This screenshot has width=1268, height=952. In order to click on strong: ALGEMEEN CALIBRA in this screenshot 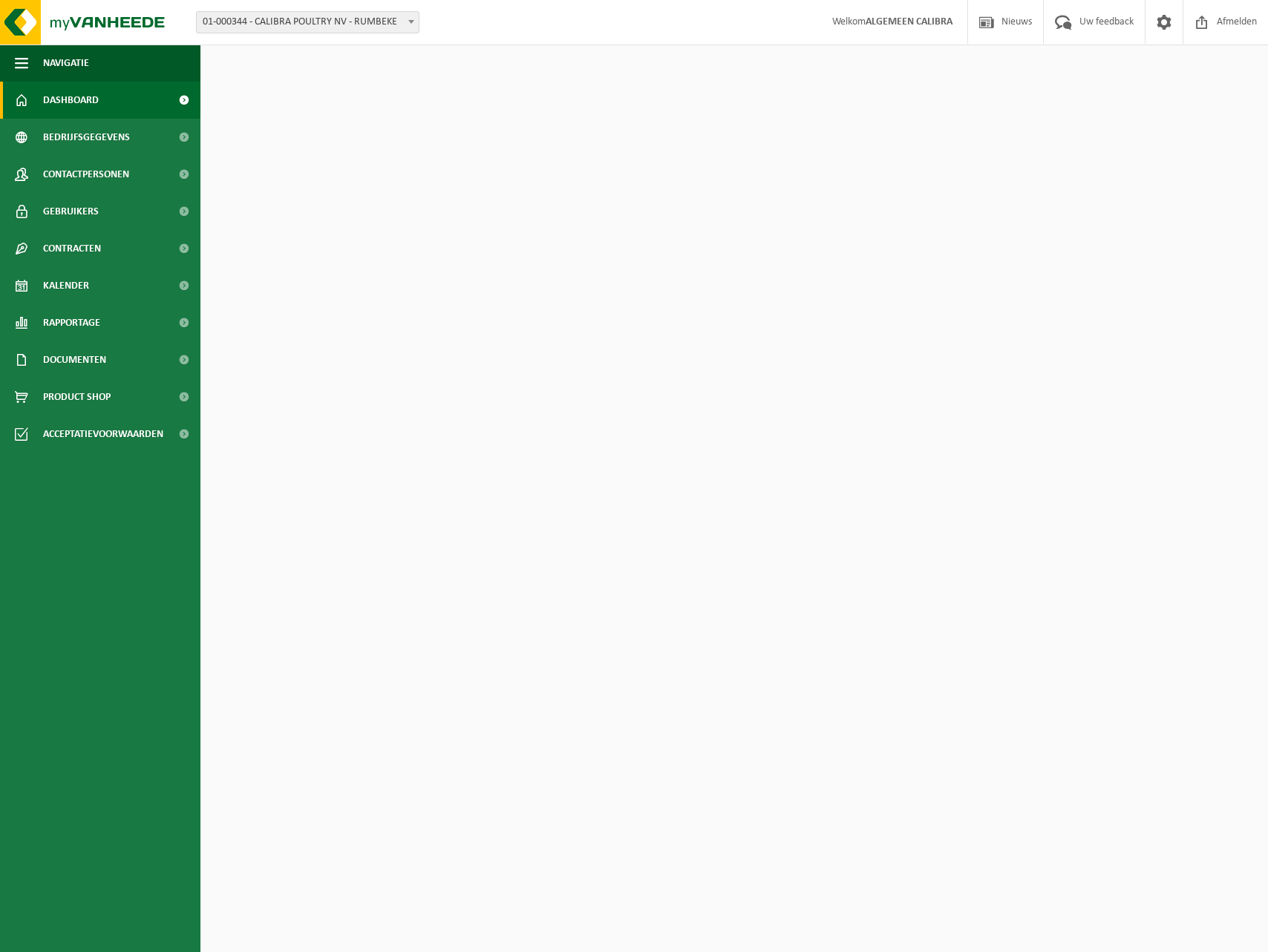, I will do `click(909, 21)`.